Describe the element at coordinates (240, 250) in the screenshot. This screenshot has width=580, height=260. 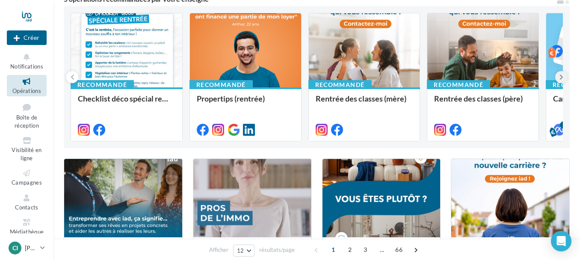
I see `span: 12` at that location.